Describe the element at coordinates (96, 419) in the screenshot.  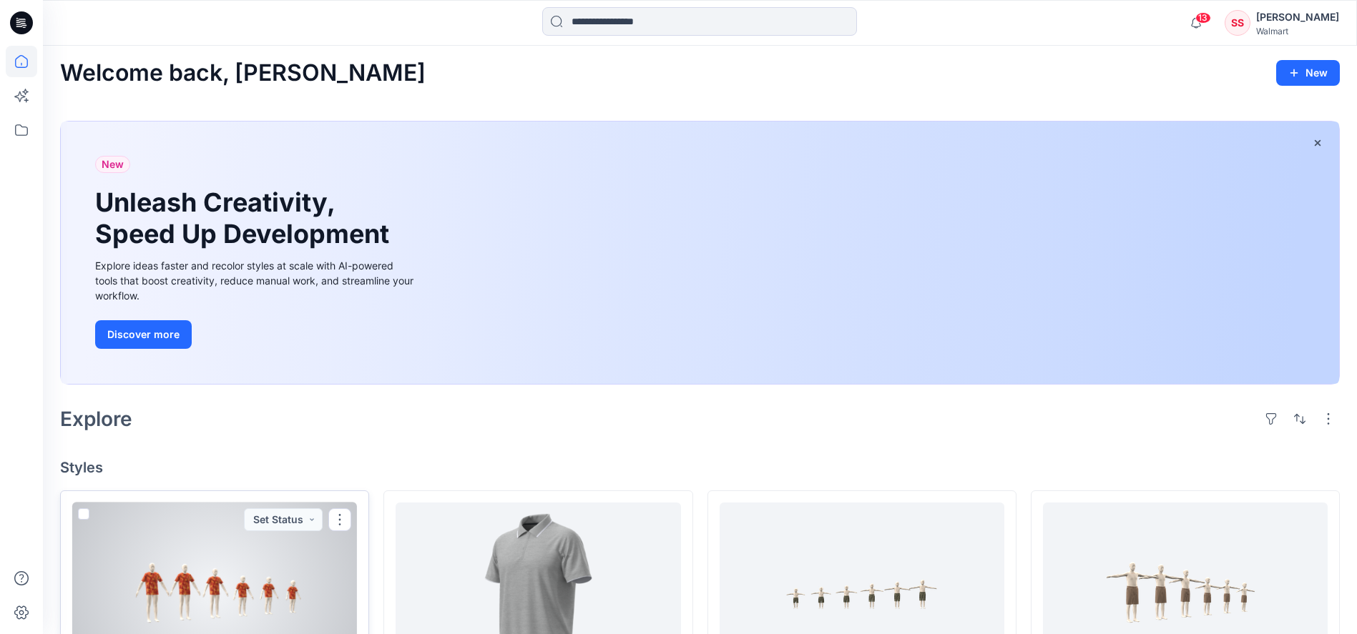
I see `h2: Explore` at that location.